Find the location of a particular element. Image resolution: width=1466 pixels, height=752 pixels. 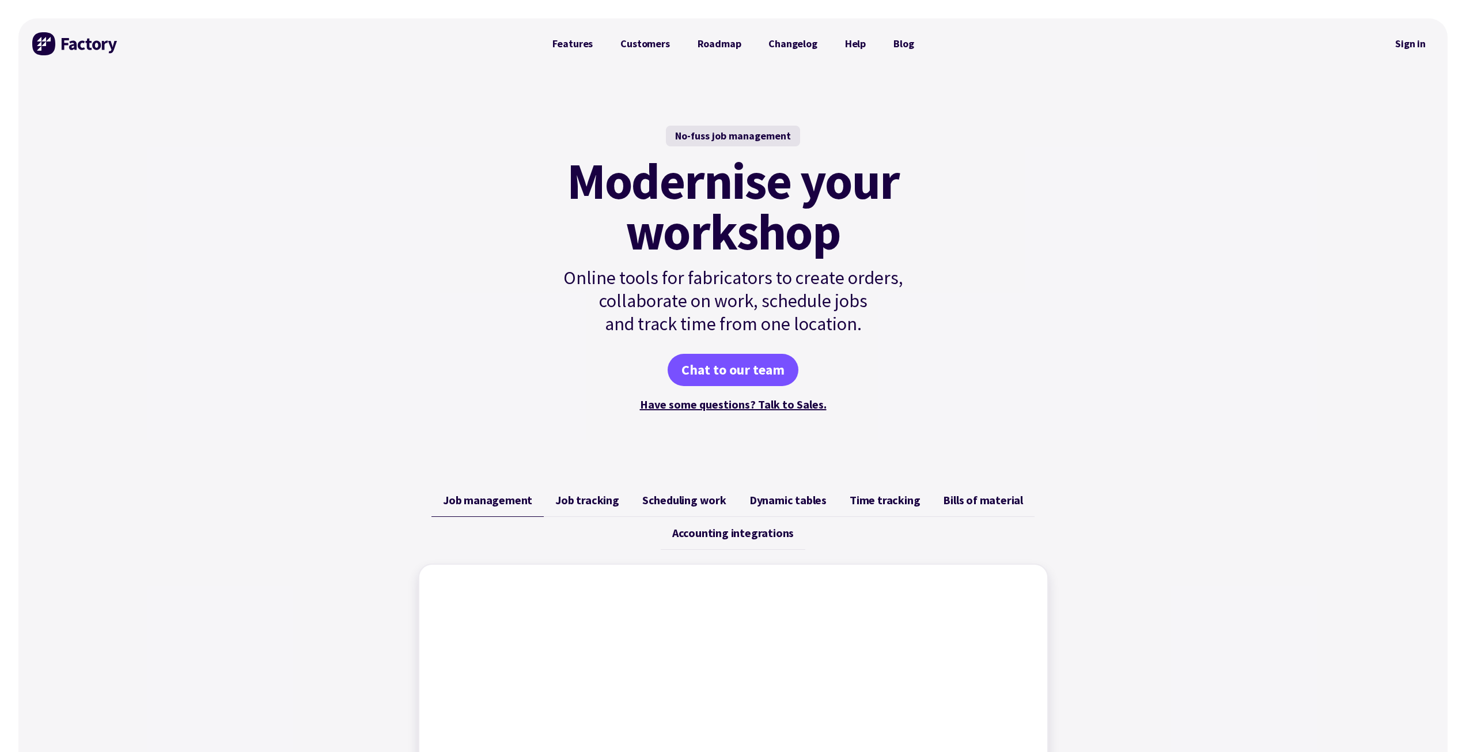

span: Dynamic tables is located at coordinates (788, 500).